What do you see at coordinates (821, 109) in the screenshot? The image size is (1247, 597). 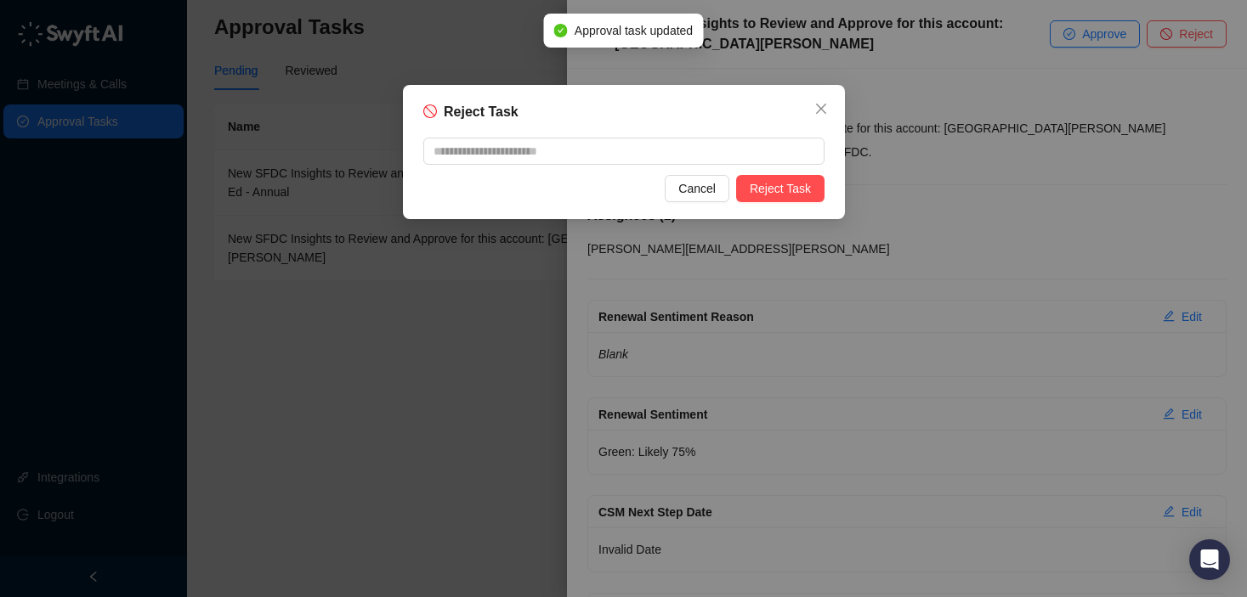 I see `button: Close` at bounding box center [821, 109].